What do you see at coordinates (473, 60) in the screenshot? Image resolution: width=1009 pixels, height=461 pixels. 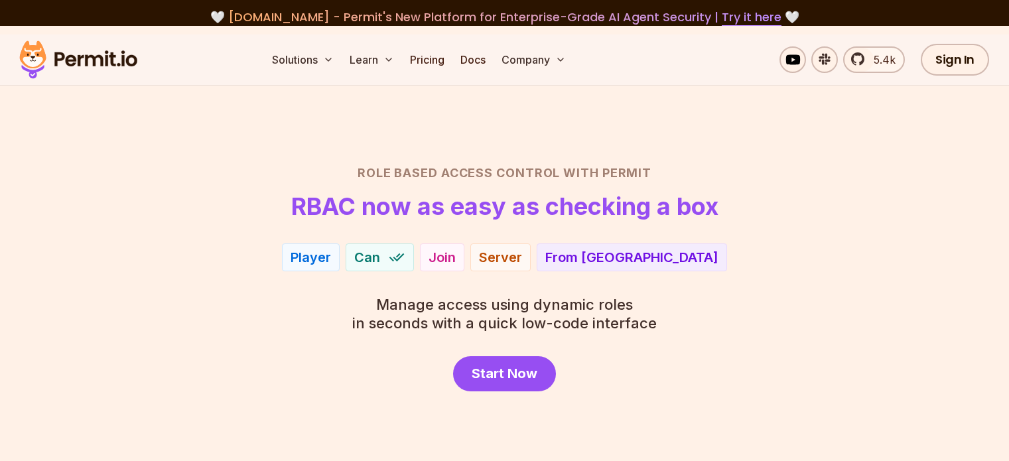 I see `a: Docs` at bounding box center [473, 60].